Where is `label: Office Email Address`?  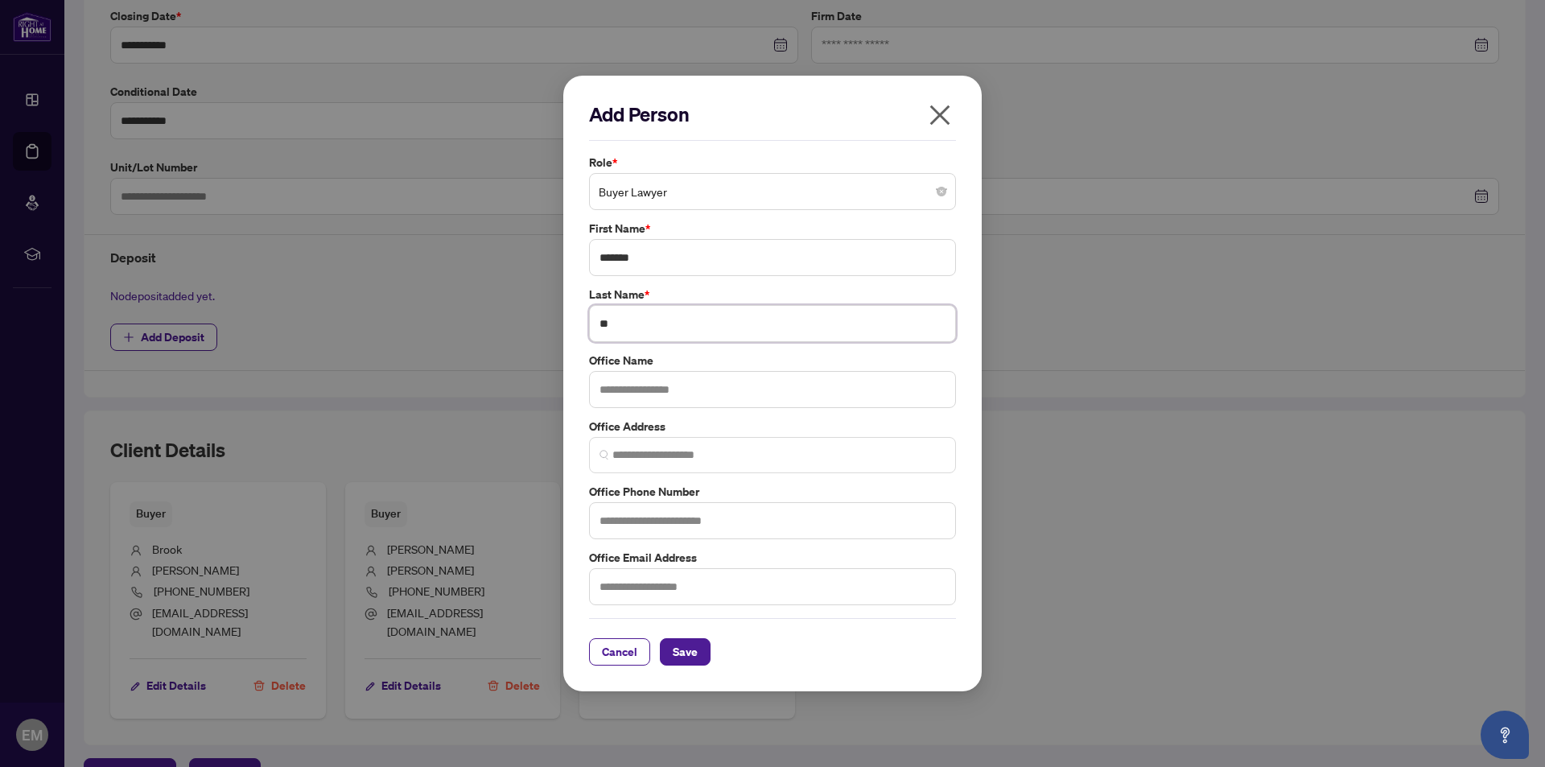 label: Office Email Address is located at coordinates (772, 558).